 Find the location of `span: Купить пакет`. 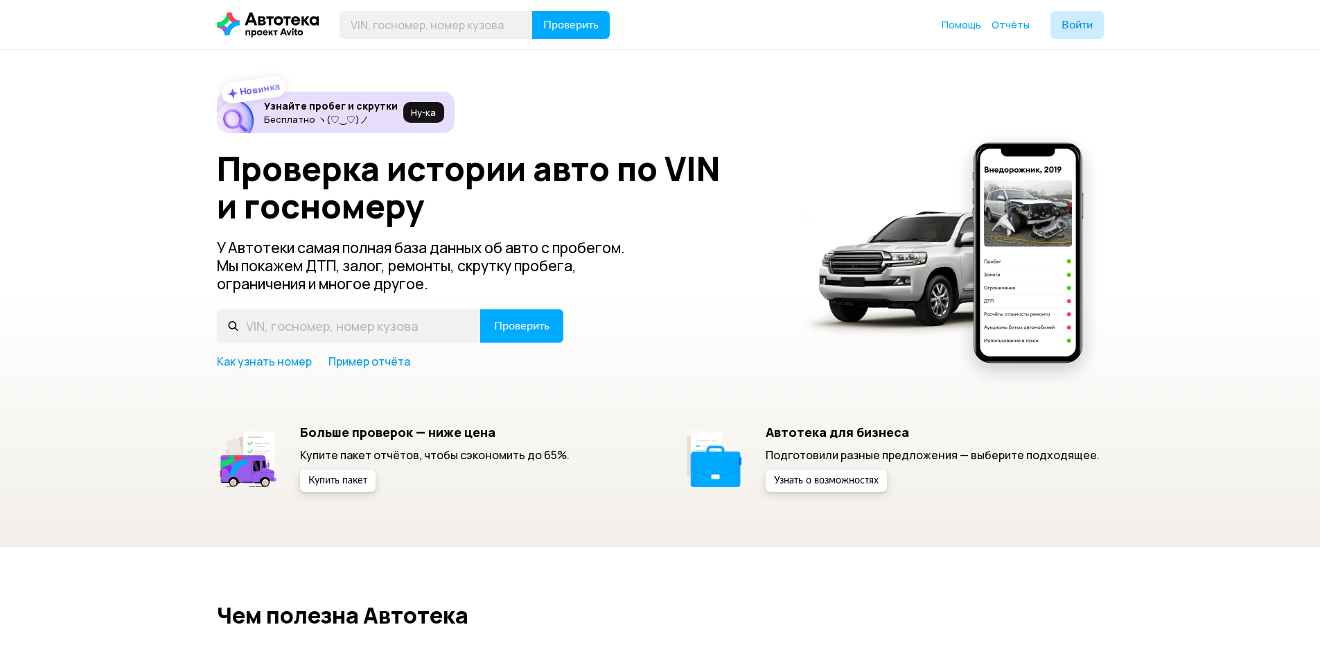

span: Купить пакет is located at coordinates (338, 480).